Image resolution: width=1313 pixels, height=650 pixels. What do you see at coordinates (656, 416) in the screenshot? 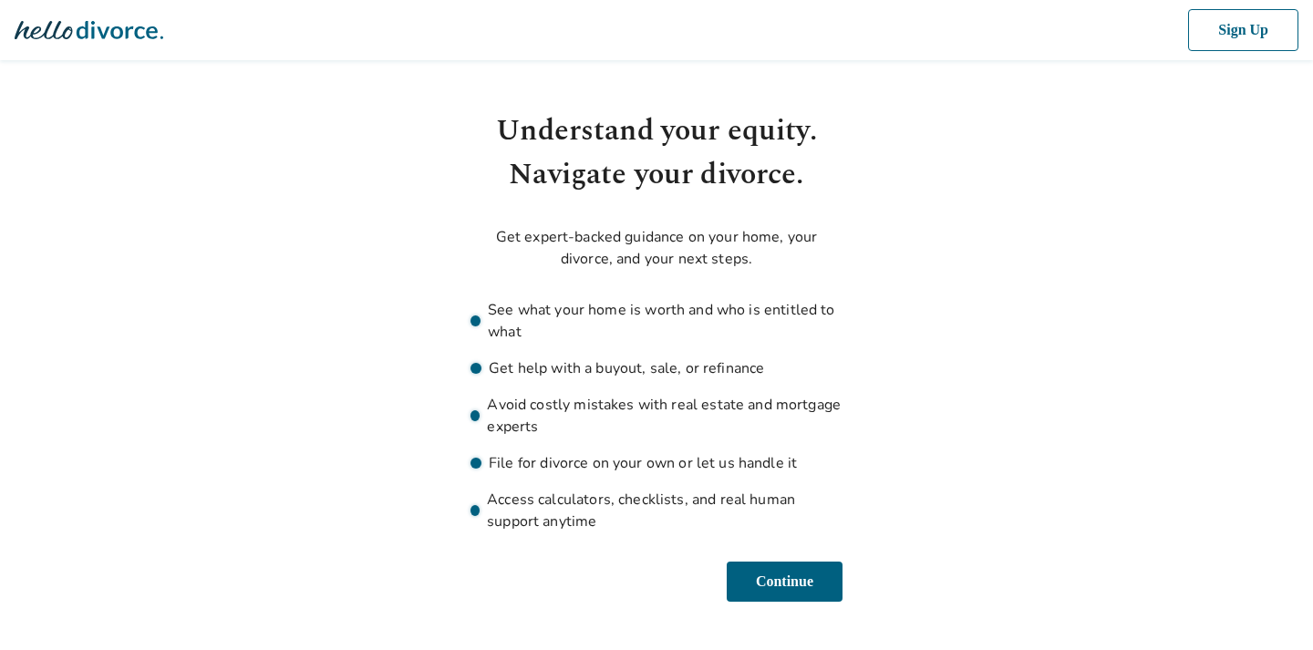
I see `li: Avoid costly mistakes with real estate and mortgage experts` at bounding box center [656, 416].